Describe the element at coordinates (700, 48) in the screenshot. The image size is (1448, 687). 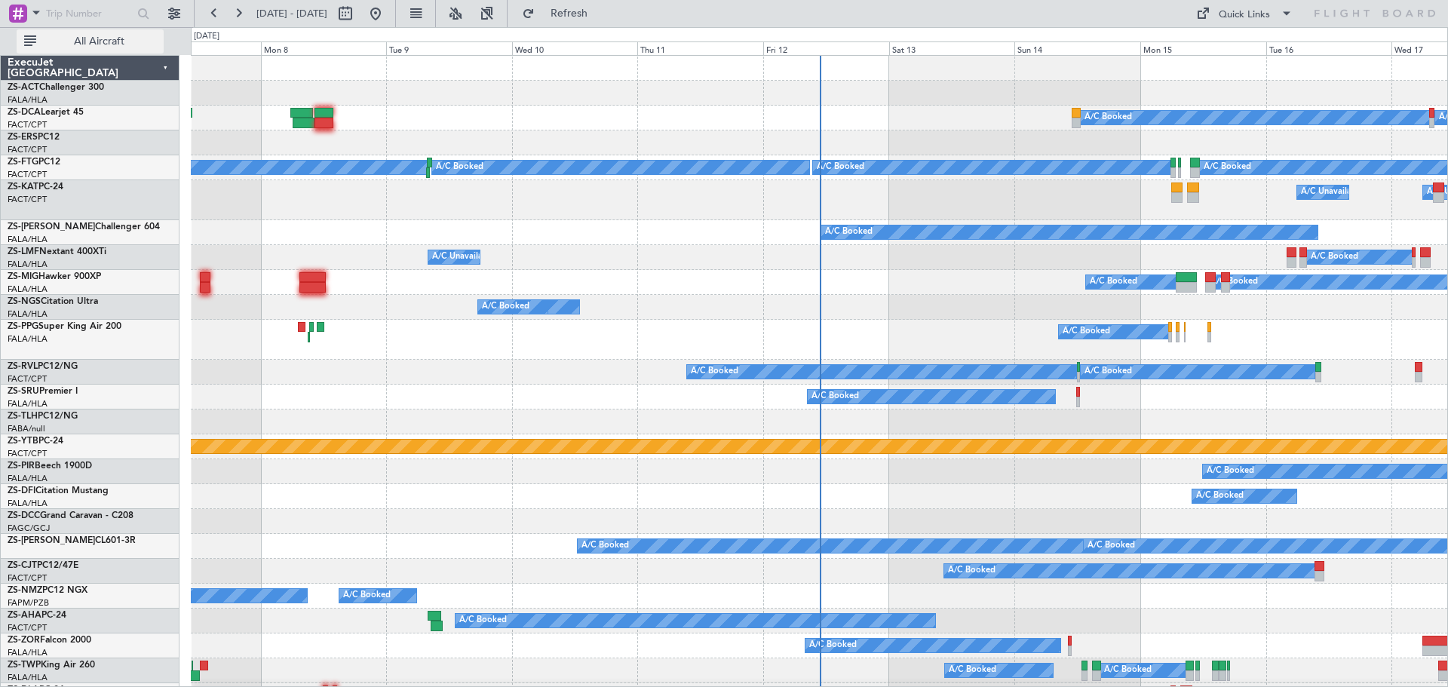
I see `div: Thu 11` at that location.